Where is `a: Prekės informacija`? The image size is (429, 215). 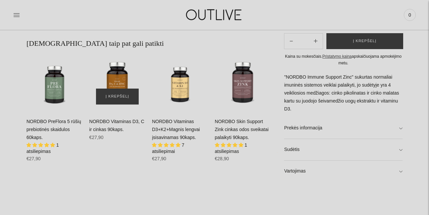 a: Prekės informacija is located at coordinates (344, 128).